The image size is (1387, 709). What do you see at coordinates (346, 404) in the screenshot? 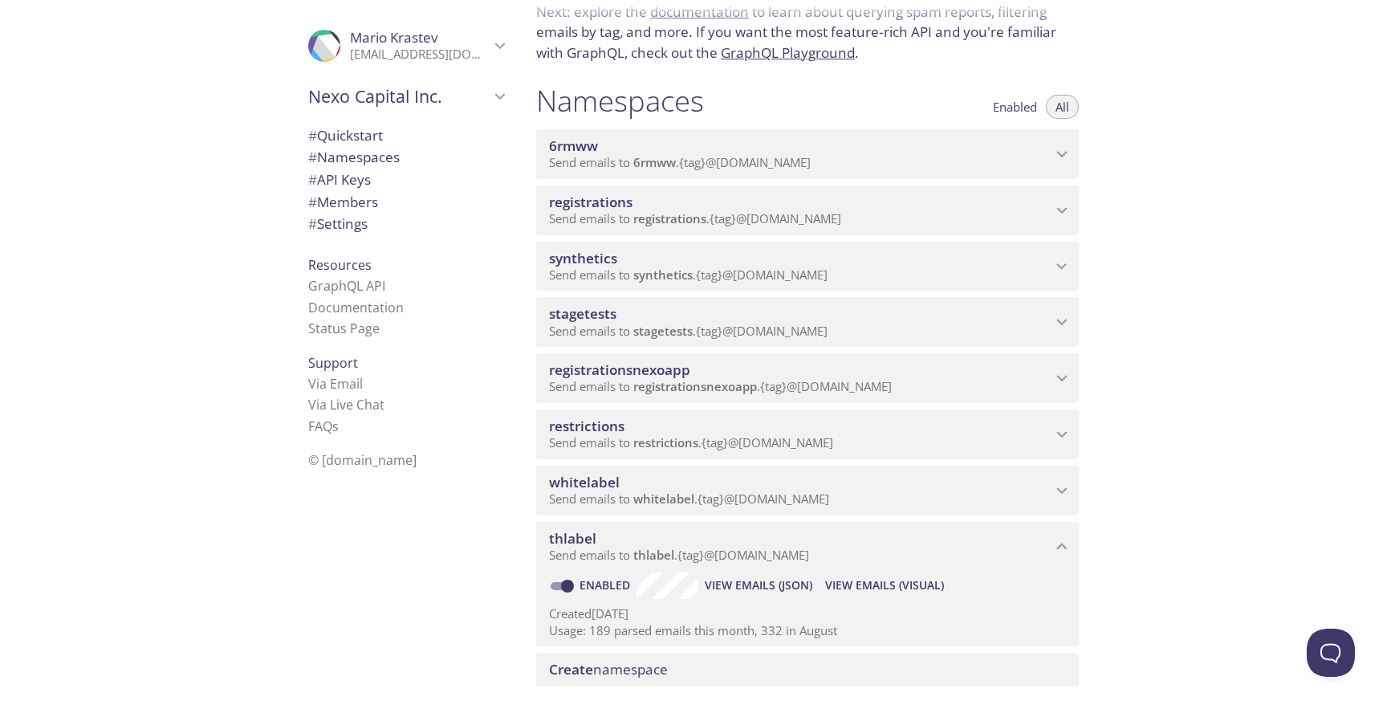
I see `a: Via Live Chat` at bounding box center [346, 404].